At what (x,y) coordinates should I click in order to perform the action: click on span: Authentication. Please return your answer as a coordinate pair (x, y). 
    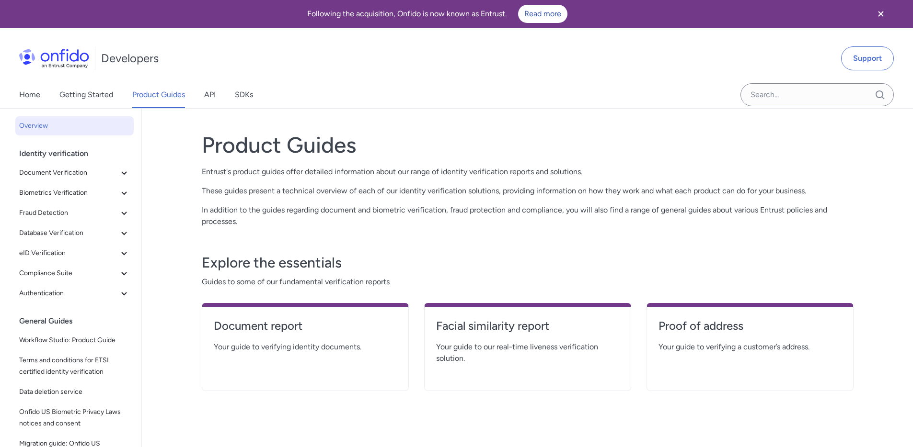
    Looking at the image, I should click on (68, 294).